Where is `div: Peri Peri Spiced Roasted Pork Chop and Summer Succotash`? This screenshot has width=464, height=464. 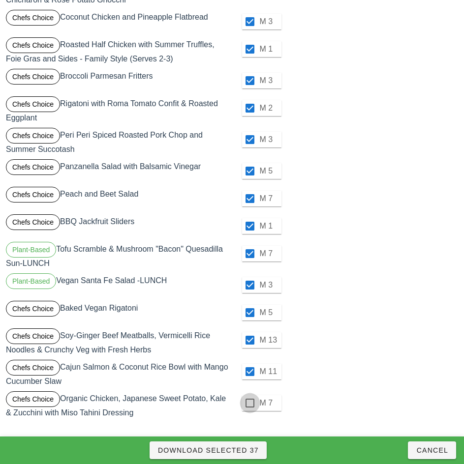 div: Peri Peri Spiced Roasted Pork Chop and Summer Succotash is located at coordinates (118, 142).